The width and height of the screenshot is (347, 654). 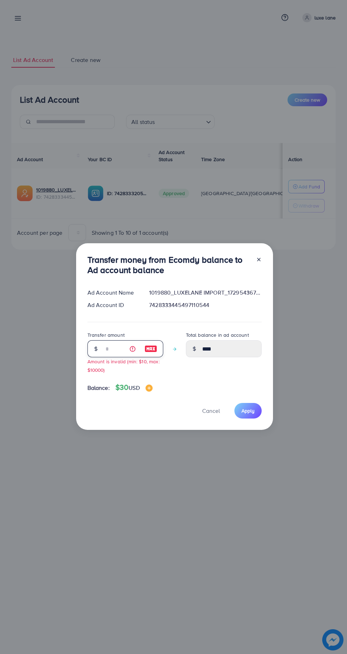 What do you see at coordinates (134, 387) in the screenshot?
I see `h4: $30` at bounding box center [134, 387].